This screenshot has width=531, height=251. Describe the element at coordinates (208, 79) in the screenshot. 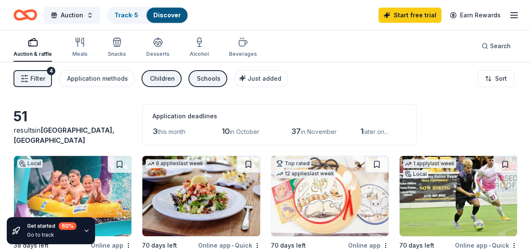

I see `button: Schools` at that location.